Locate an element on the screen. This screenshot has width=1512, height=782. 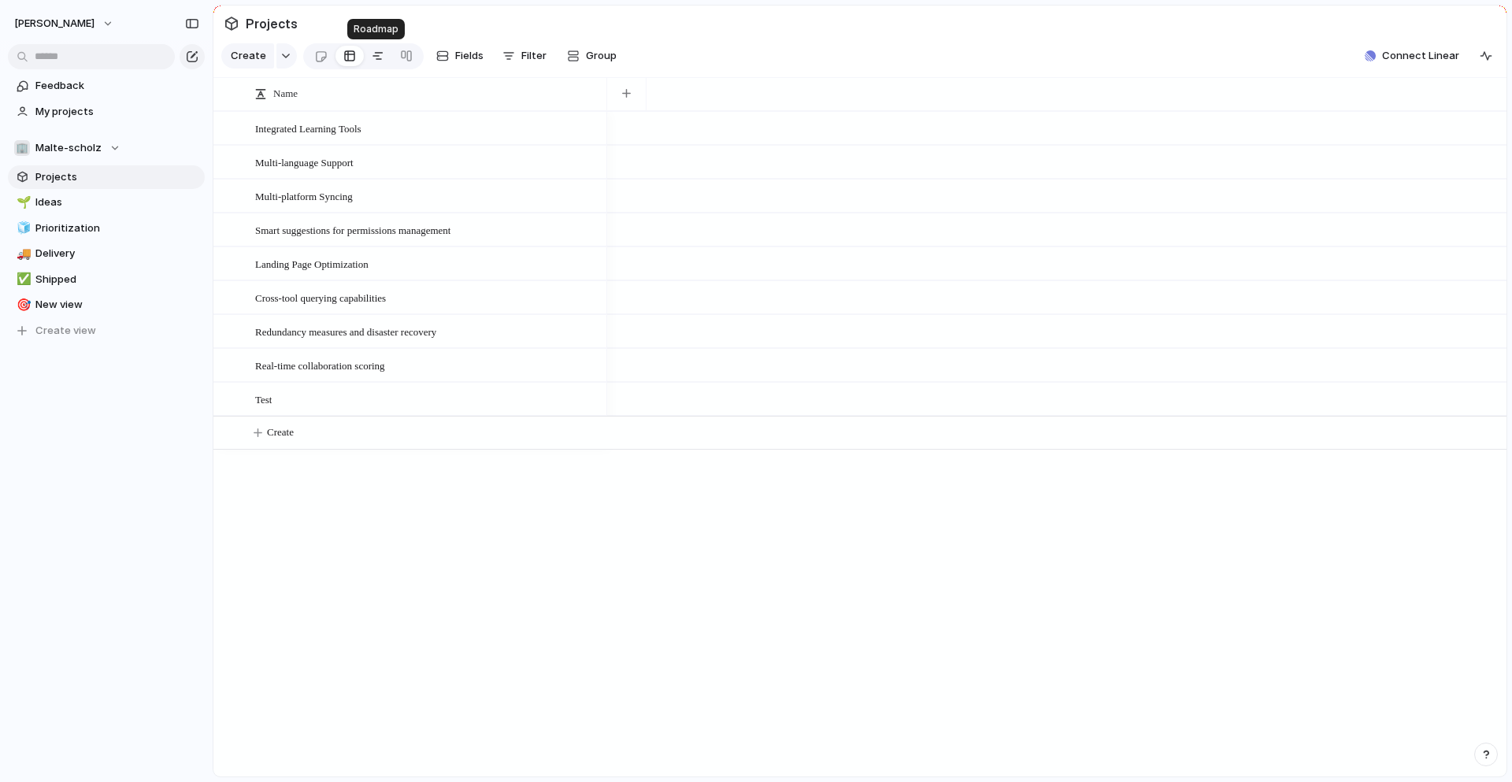
span: Ideas is located at coordinates (117, 202).